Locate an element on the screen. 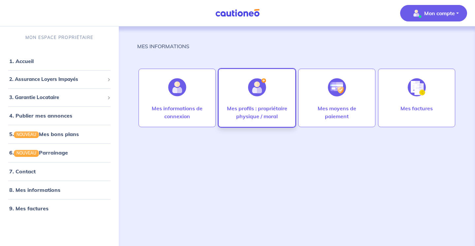  div: 7. Contact is located at coordinates (59, 171).